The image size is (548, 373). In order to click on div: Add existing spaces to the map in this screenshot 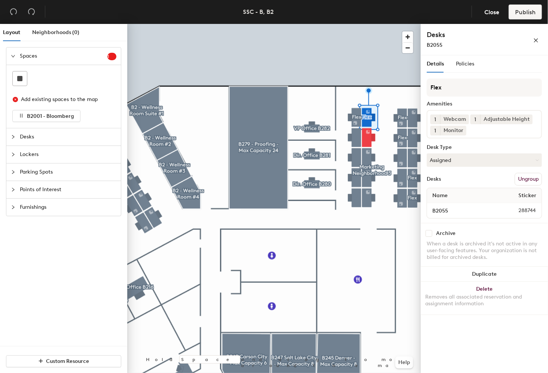, I will do `click(66, 100)`.